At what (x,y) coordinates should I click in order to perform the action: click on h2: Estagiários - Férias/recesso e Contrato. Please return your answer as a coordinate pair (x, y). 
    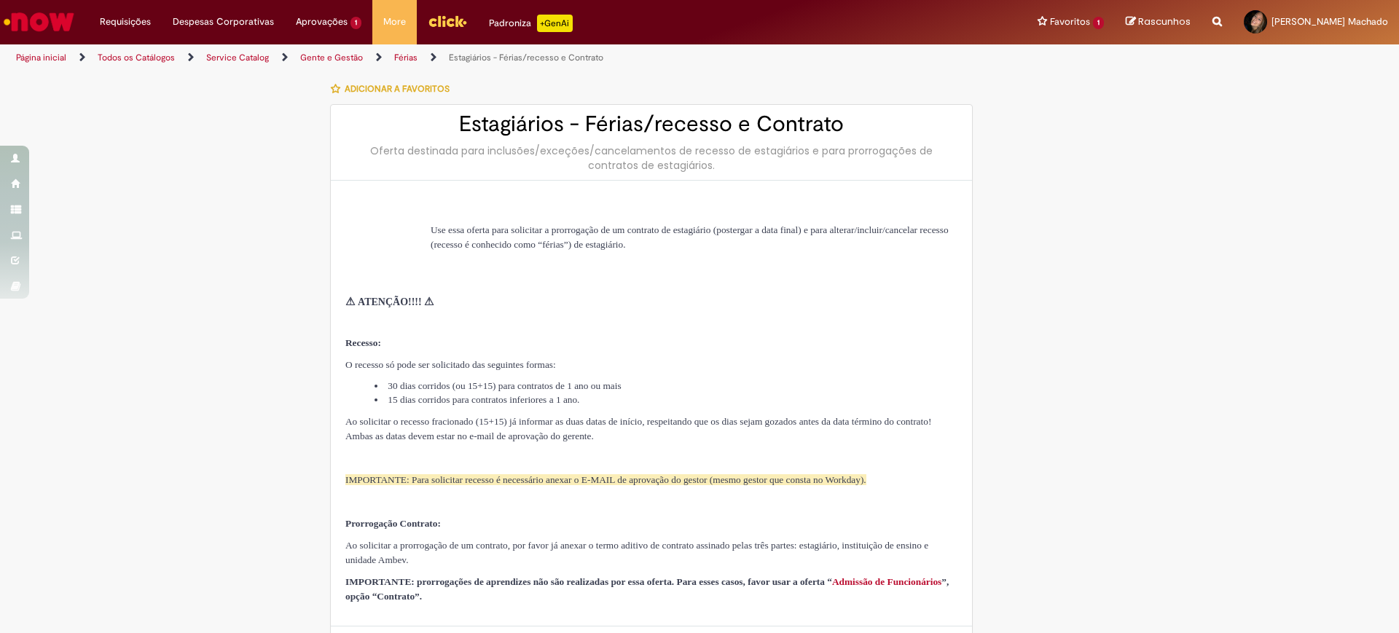
    Looking at the image, I should click on (651, 124).